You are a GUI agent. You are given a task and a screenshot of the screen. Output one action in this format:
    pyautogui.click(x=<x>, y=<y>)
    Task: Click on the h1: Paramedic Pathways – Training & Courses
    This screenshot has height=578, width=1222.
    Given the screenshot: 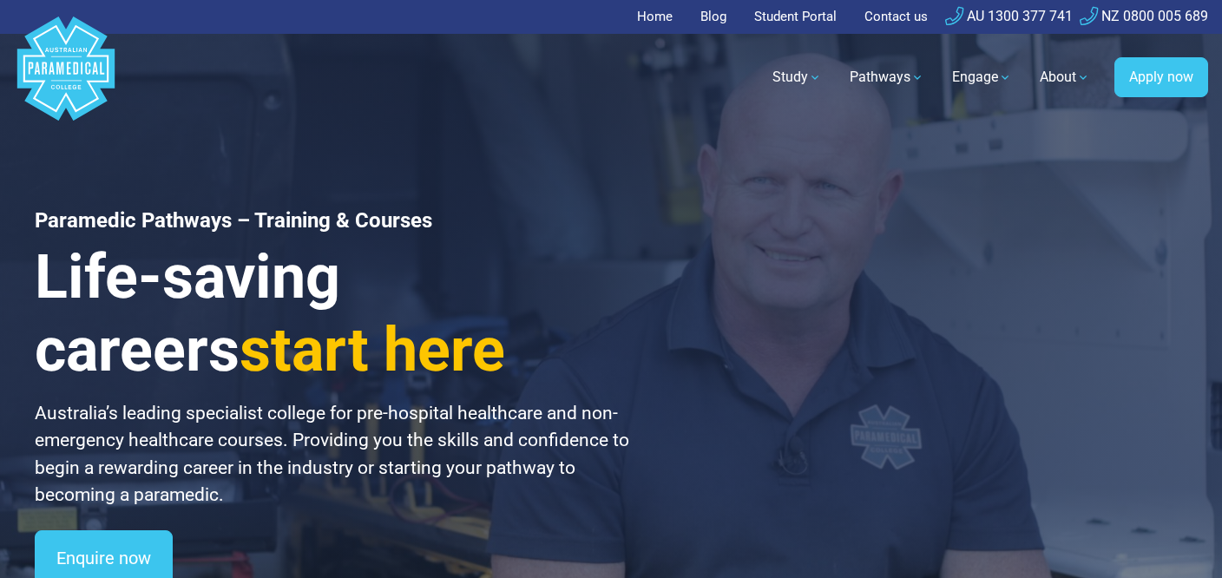 What is the action you would take?
    pyautogui.click(x=333, y=220)
    